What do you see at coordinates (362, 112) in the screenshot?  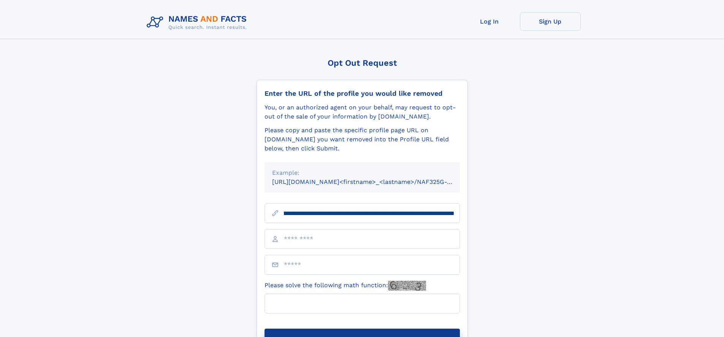 I see `div: You, or an authorized agent on your behalf, may request to opt-out of the sale of your informatio...` at bounding box center [362, 112].